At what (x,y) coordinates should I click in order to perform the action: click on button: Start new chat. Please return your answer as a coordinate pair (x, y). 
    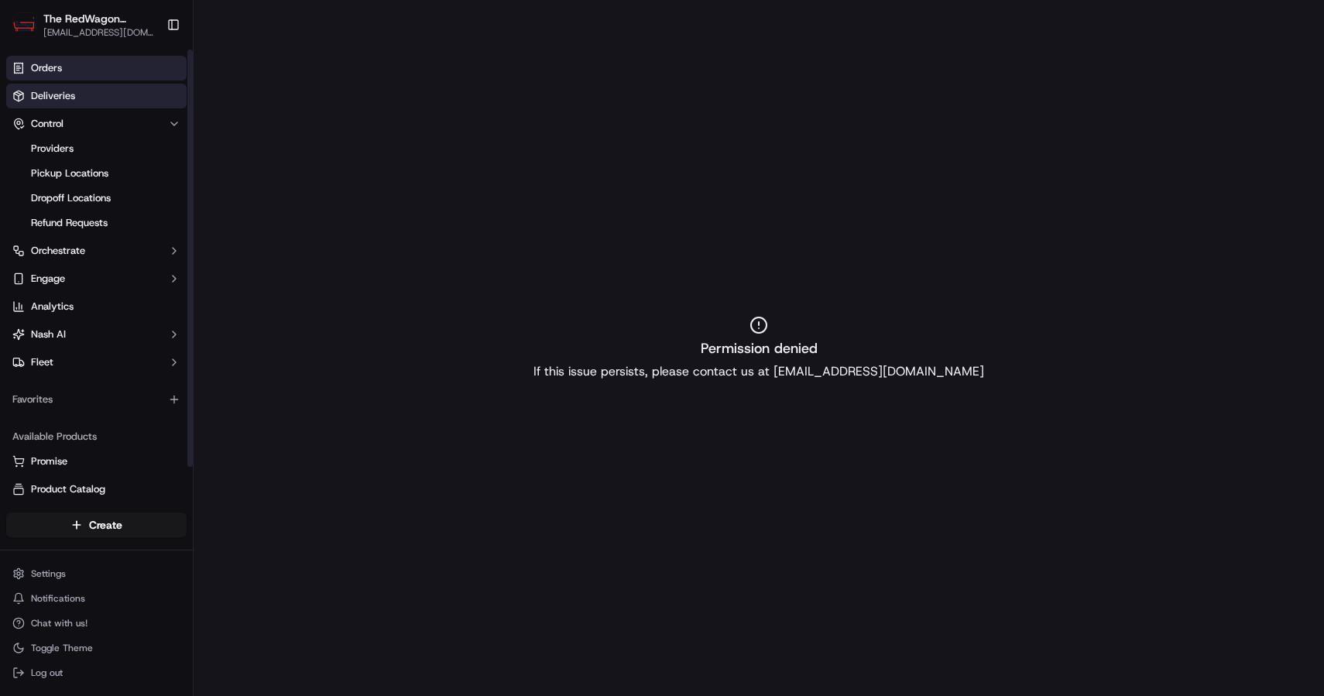
    Looking at the image, I should click on (272, 162).